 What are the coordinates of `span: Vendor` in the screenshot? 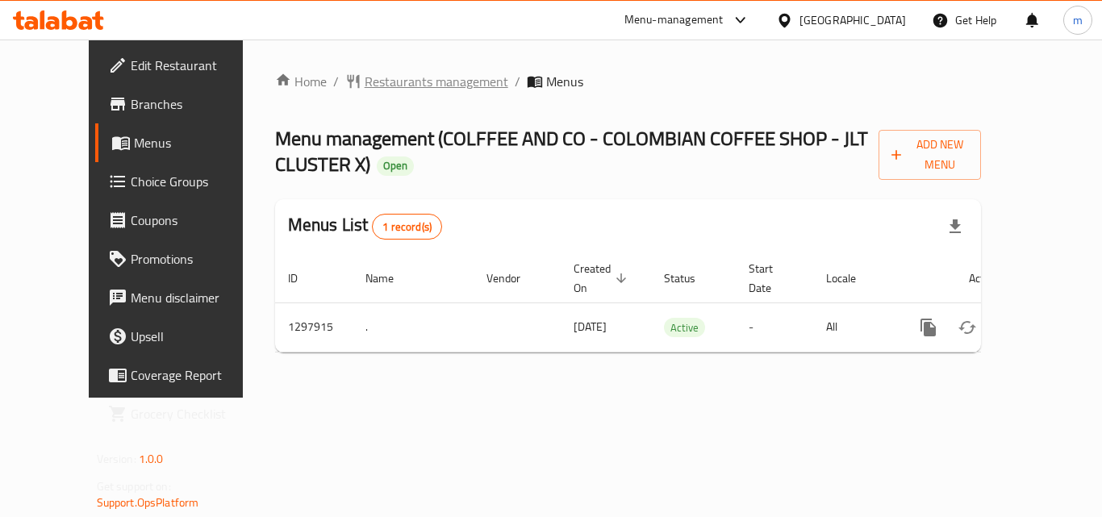 It's located at (514, 278).